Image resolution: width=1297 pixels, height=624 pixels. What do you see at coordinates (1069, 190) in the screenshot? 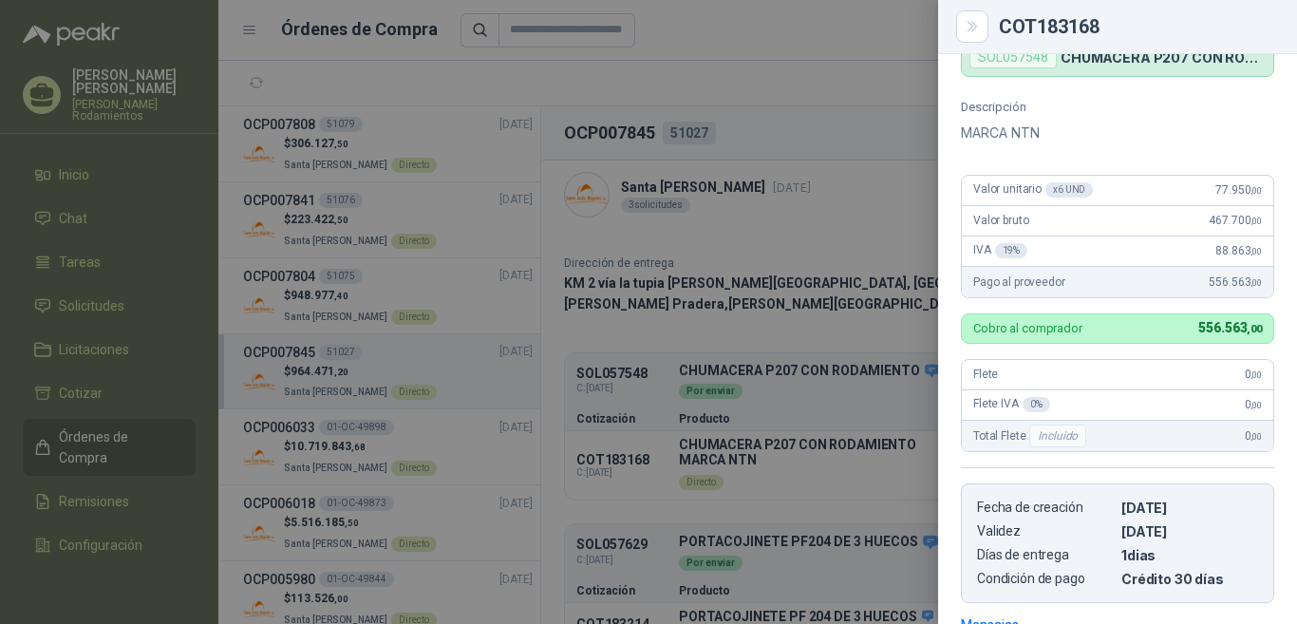
I see `div: x 6 UND` at bounding box center [1069, 190].